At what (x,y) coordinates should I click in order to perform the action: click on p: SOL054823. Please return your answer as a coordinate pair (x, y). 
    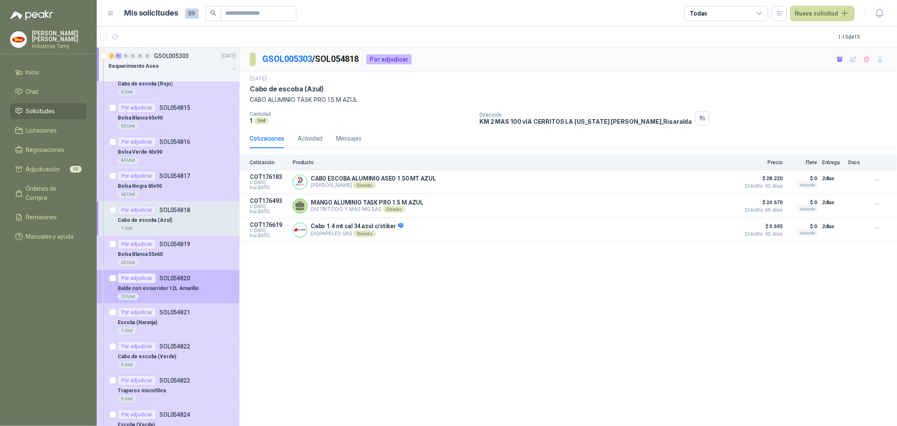
    Looking at the image, I should click on (175, 380).